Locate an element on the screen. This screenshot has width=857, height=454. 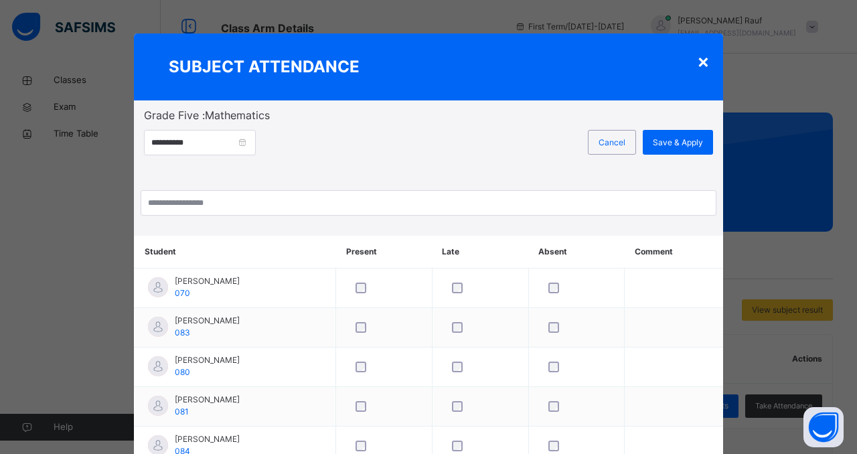
span: 081 is located at coordinates (181, 411).